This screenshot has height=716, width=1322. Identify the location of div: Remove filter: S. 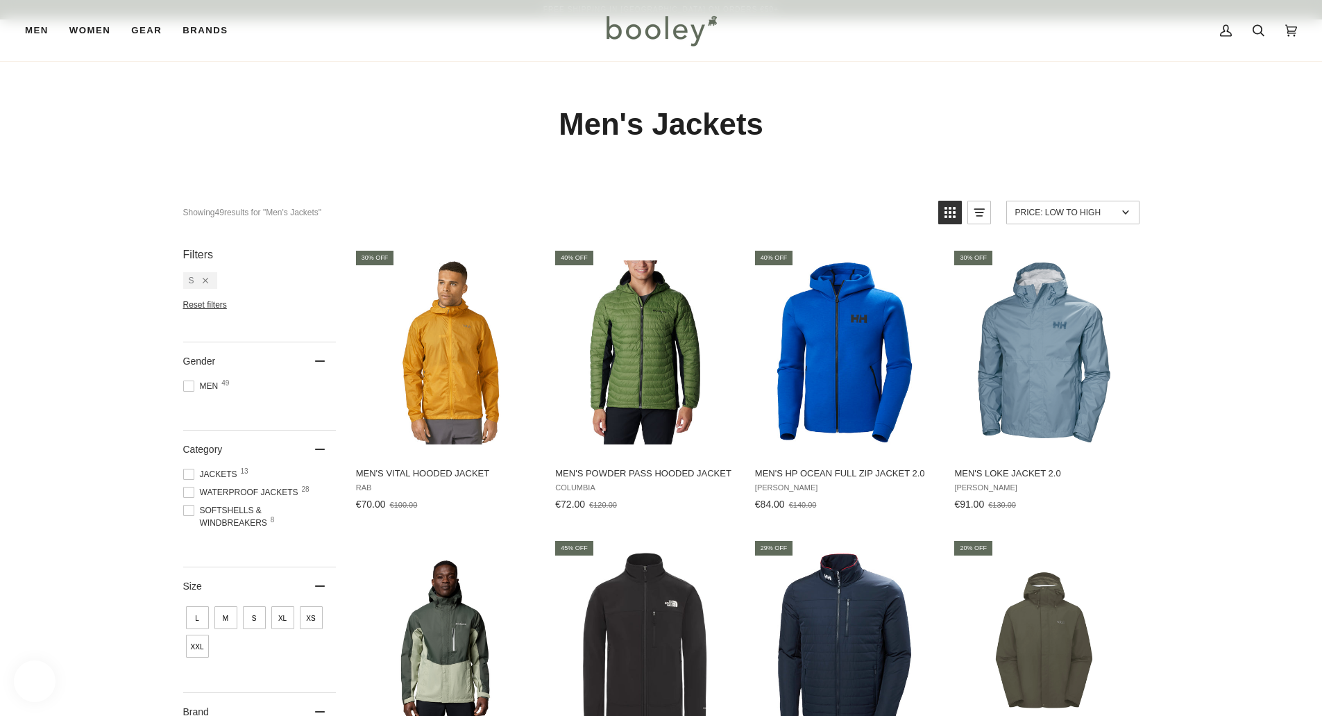
(201, 280).